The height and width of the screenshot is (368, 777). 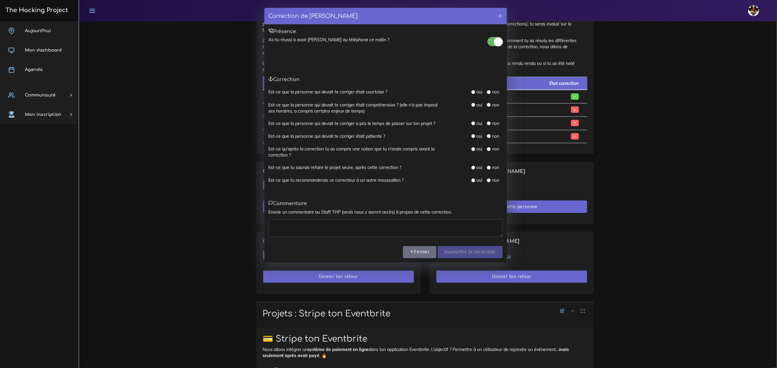 I want to click on label: Est-ce que la personne qui devait te corriger était courtoise ?, so click(x=328, y=92).